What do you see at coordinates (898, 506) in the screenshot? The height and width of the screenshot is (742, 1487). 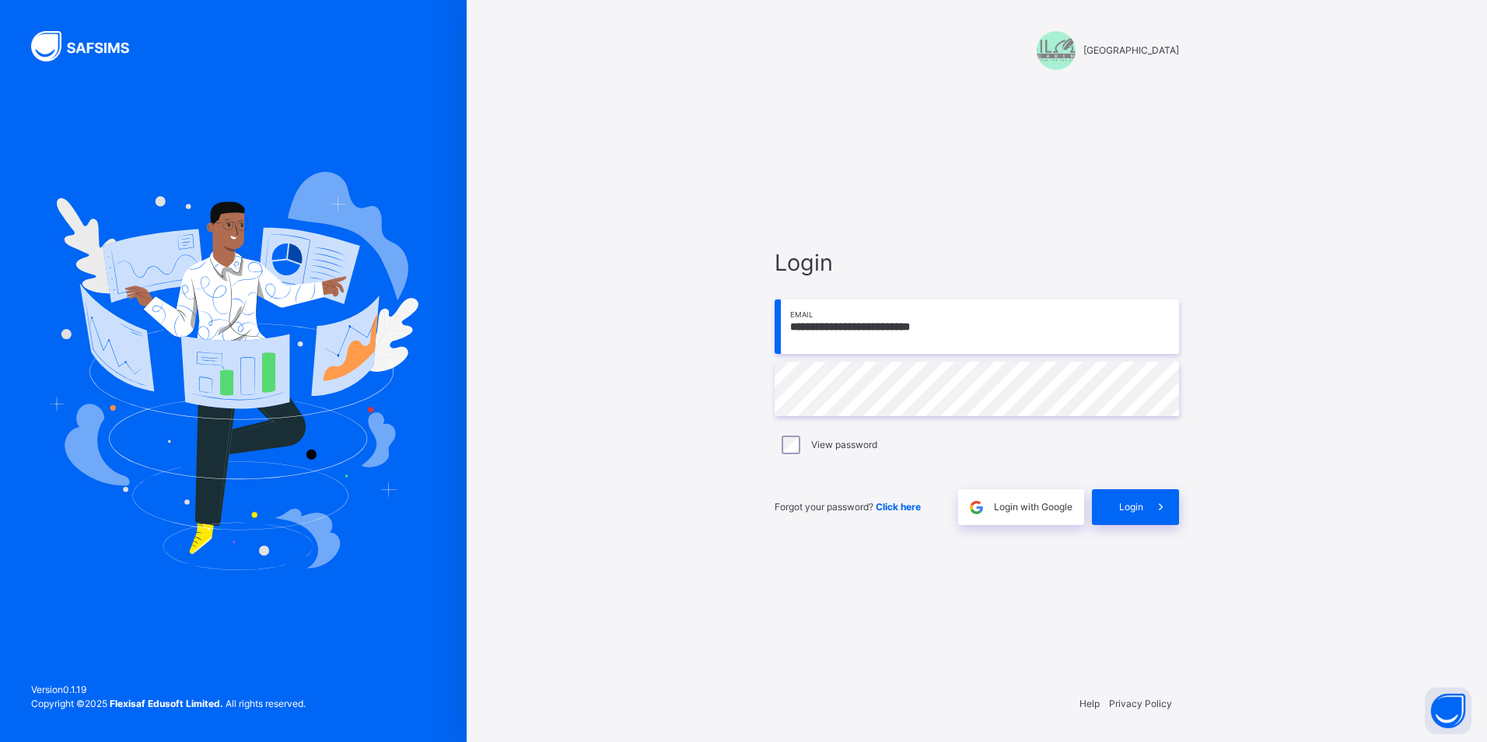 I see `a: Click here` at bounding box center [898, 506].